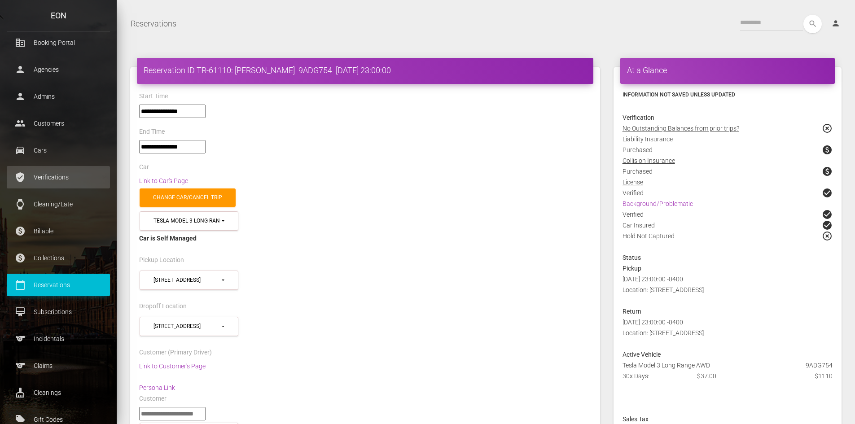  Describe the element at coordinates (641, 355) in the screenshot. I see `strong: Active Vehicle` at that location.